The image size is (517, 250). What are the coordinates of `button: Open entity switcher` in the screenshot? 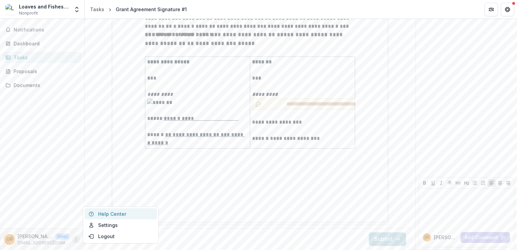 It's located at (77, 9).